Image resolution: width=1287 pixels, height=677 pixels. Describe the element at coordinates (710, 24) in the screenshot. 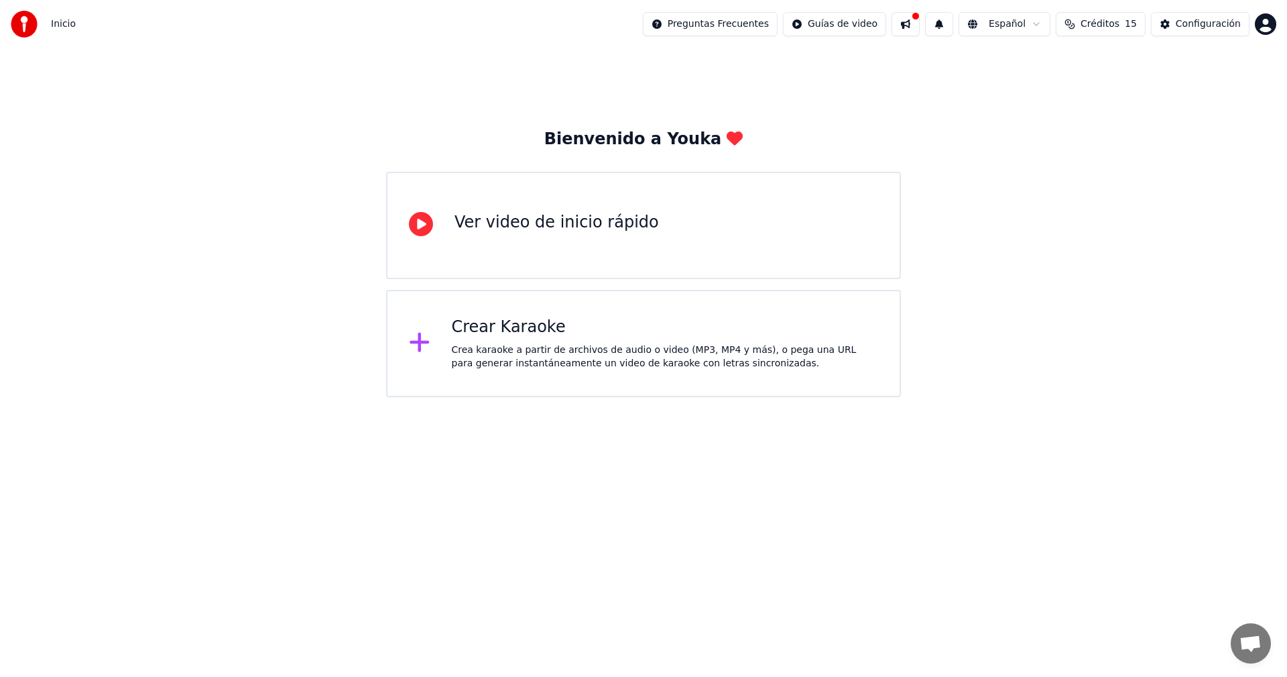

I see `button: Preguntas Frecuentes` at that location.